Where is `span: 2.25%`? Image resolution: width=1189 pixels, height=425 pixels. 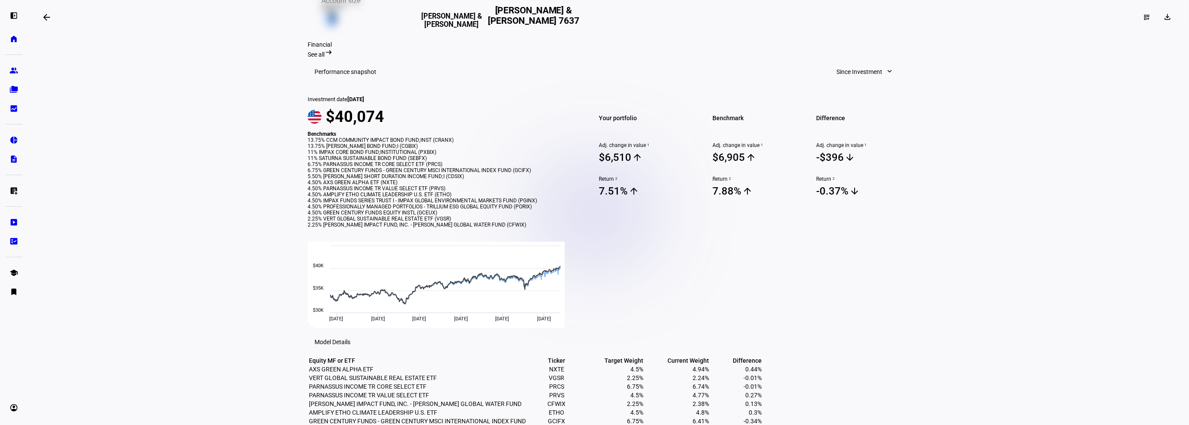
span: 2.25% is located at coordinates (635, 404).